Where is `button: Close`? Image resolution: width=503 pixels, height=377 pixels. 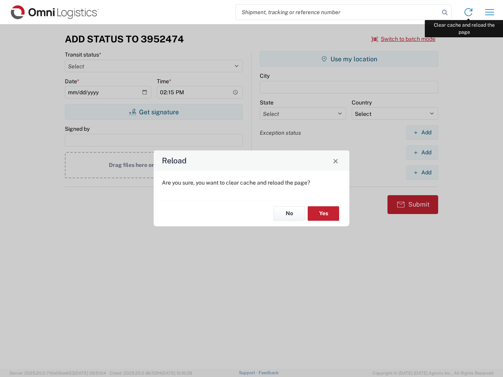
button: Close is located at coordinates (336, 161).